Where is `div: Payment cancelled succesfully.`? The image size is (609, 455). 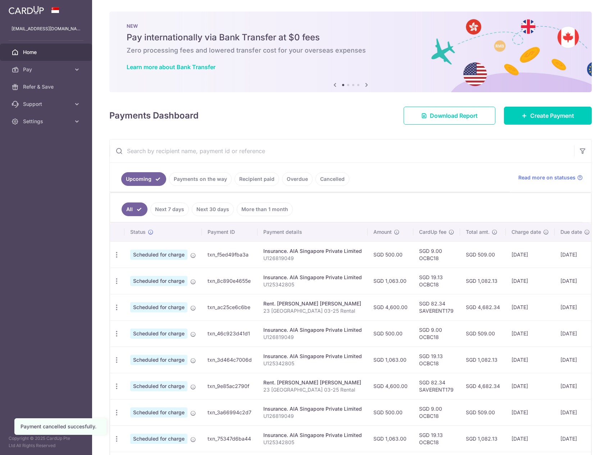 div: Payment cancelled succesfully. is located at coordinates (60, 426).